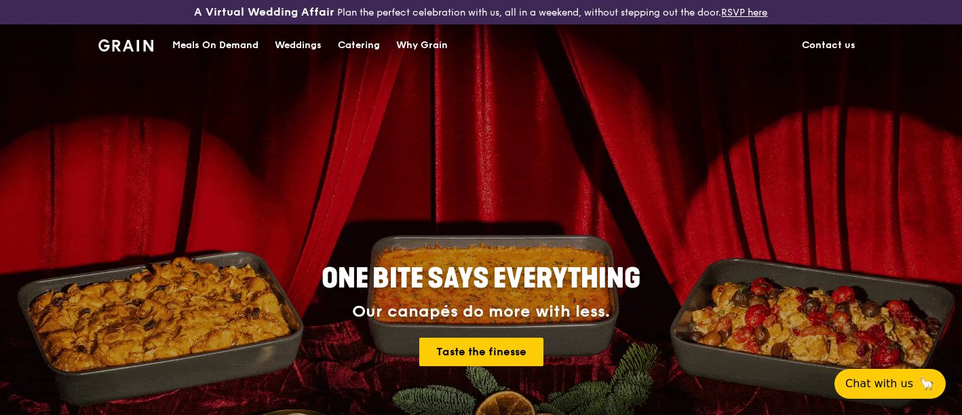 The height and width of the screenshot is (415, 962). I want to click on div: Meals On Demand, so click(215, 45).